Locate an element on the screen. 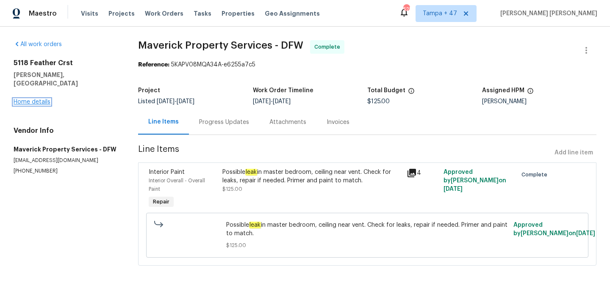  div: Attachments is located at coordinates (288, 122).